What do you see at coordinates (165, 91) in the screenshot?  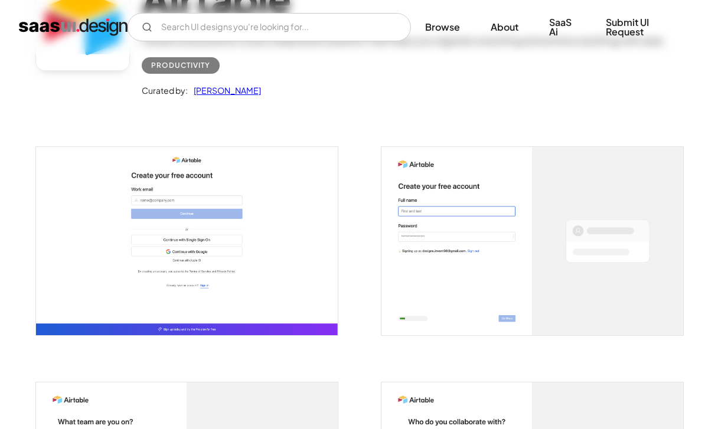 I see `div: Curated by:` at bounding box center [165, 91].